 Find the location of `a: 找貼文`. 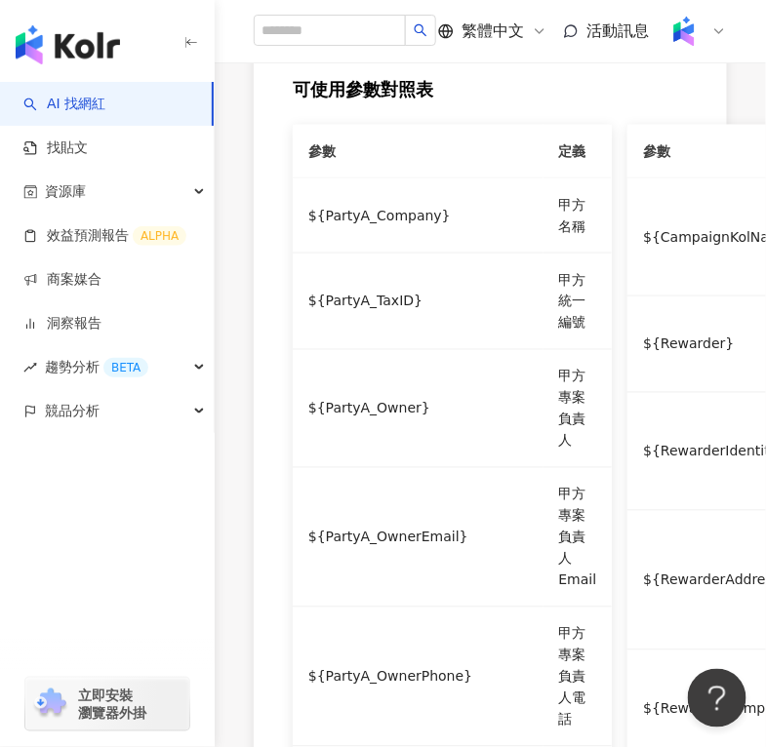

a: 找貼文 is located at coordinates (56, 148).